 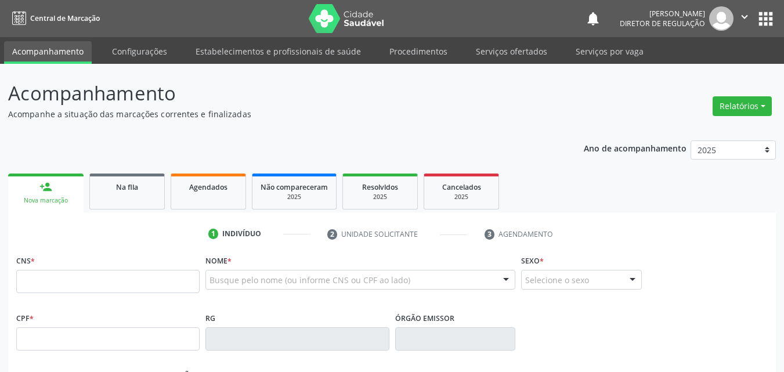 What do you see at coordinates (218, 261) in the screenshot?
I see `label: Nome` at bounding box center [218, 261].